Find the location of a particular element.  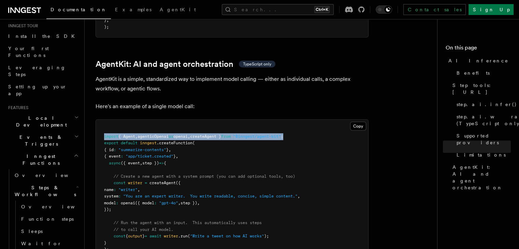

span: Function steps is located at coordinates (47, 219).